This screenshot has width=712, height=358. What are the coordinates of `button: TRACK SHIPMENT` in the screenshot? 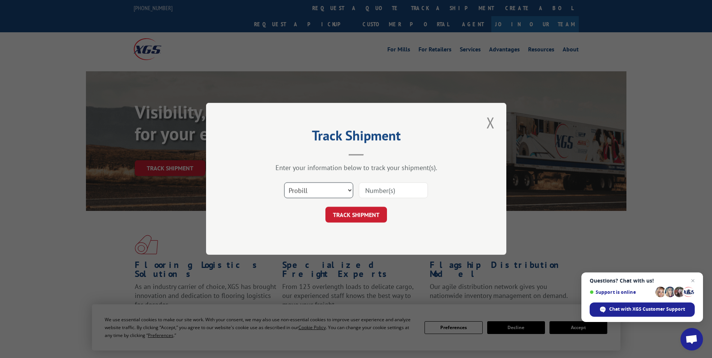 It's located at (356, 215).